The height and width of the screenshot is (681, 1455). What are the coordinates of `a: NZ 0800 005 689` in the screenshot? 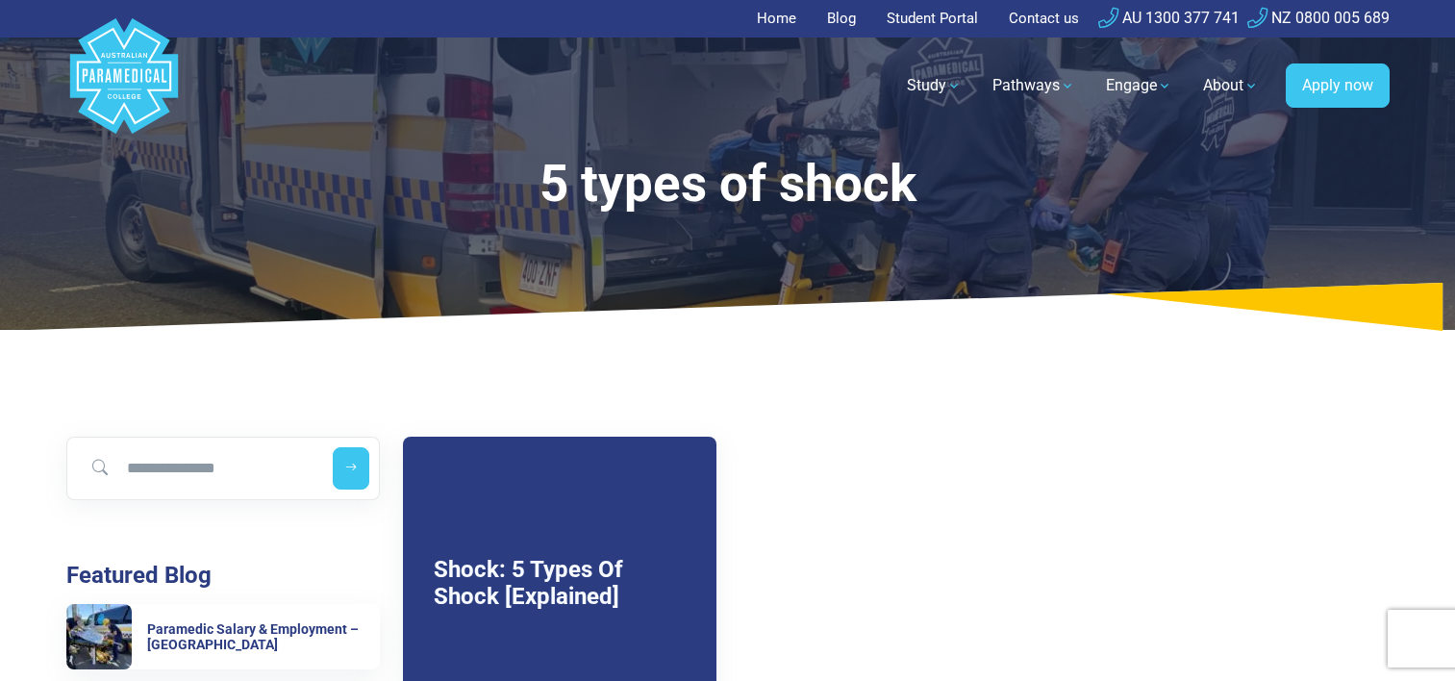 It's located at (1318, 17).